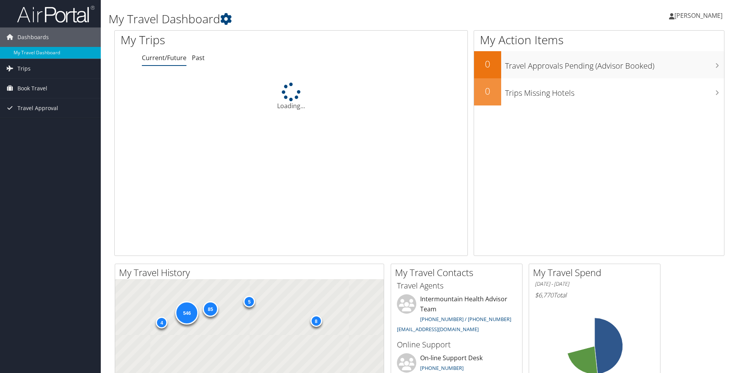  I want to click on h1: My Action Items, so click(599, 40).